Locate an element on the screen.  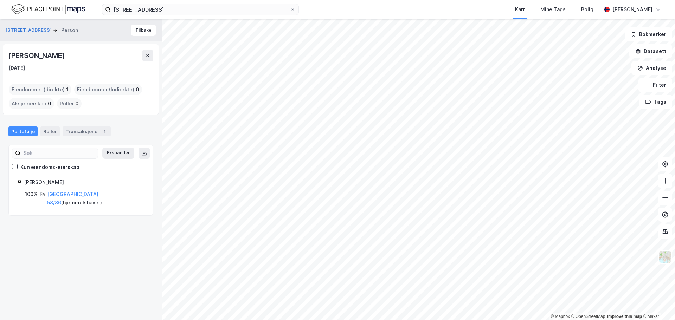
button: Bokmerker is located at coordinates (648, 34).